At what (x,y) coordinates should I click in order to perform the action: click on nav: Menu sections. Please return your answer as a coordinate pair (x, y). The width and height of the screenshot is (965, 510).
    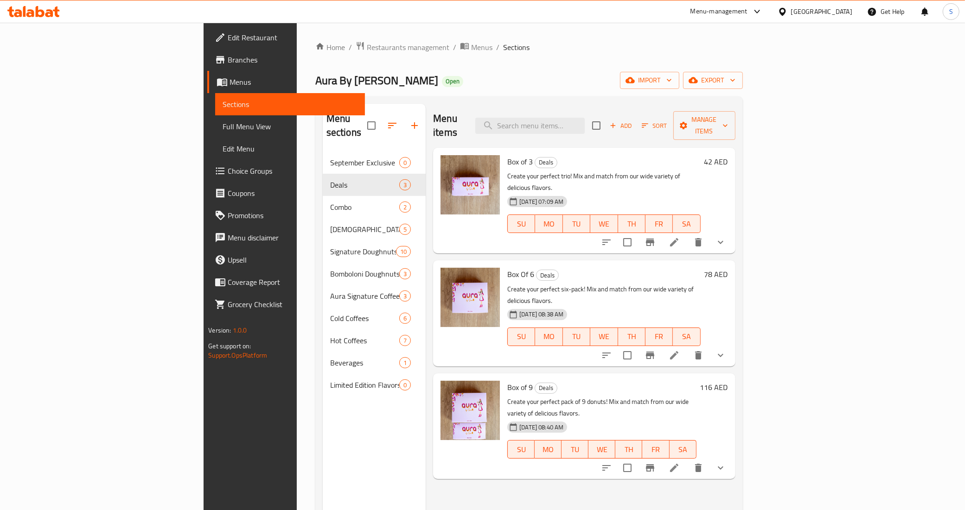
    Looking at the image, I should click on (374, 274).